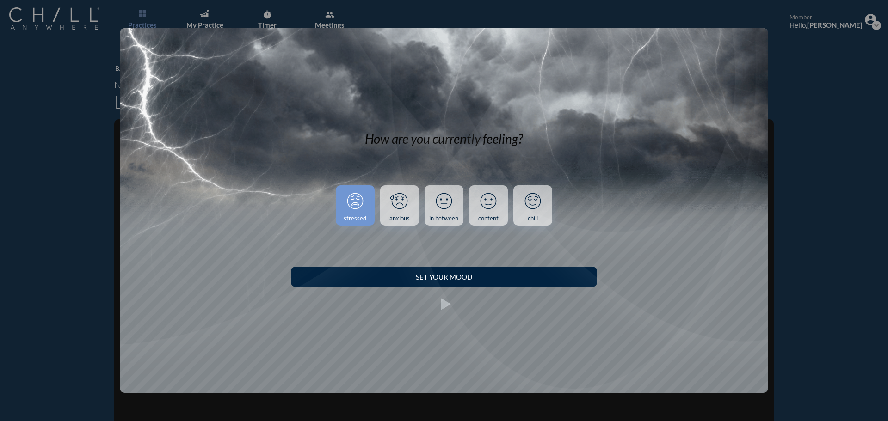  What do you see at coordinates (444, 206) in the screenshot?
I see `a: in between` at bounding box center [444, 206].